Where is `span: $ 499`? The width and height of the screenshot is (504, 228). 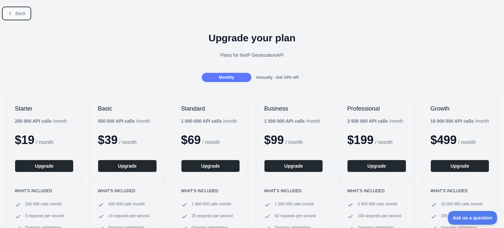 span: $ 499 is located at coordinates (444, 140).